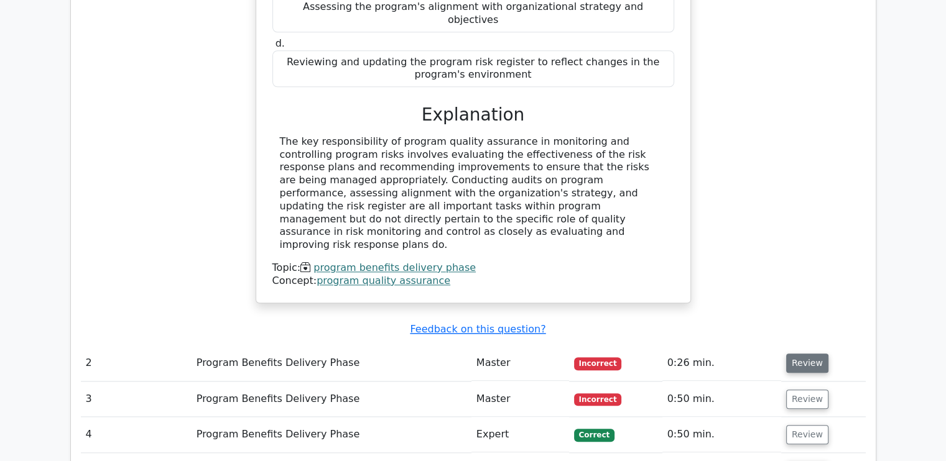  I want to click on span: d., so click(280, 43).